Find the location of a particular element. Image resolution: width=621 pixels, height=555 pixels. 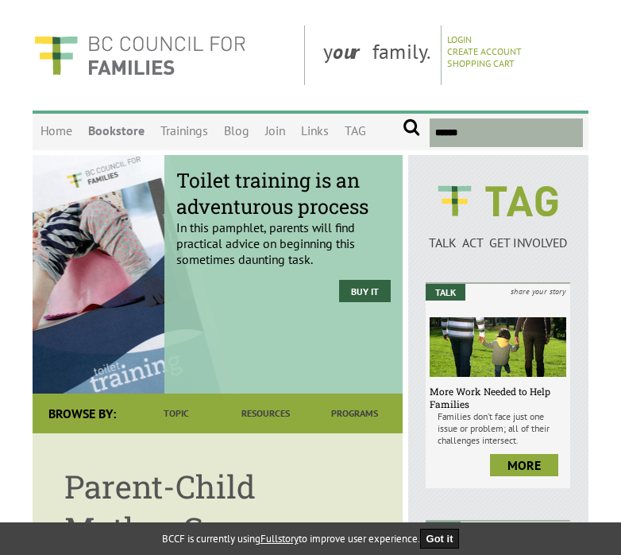

a: Resources is located at coordinates (265, 413).